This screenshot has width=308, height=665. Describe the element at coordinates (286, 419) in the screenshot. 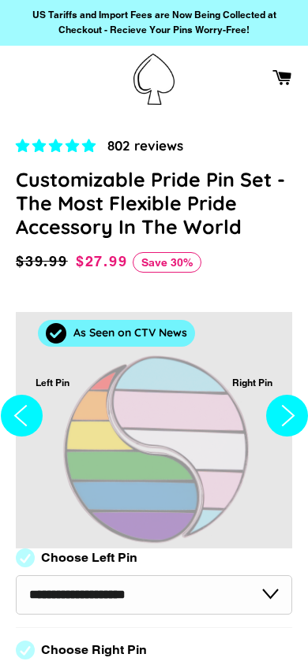

I see `button: Next slide` at that location.